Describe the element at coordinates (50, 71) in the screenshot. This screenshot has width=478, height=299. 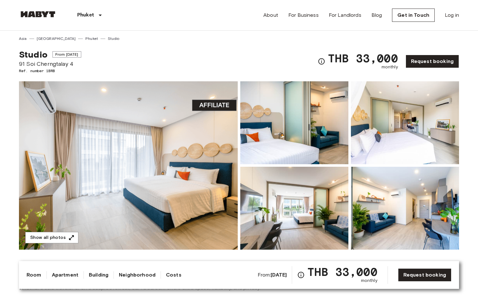
I see `span: Ref. number 1BRB` at that location.